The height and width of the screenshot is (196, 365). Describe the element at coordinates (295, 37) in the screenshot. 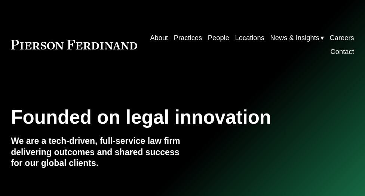

I see `span: News & Insights` at that location.